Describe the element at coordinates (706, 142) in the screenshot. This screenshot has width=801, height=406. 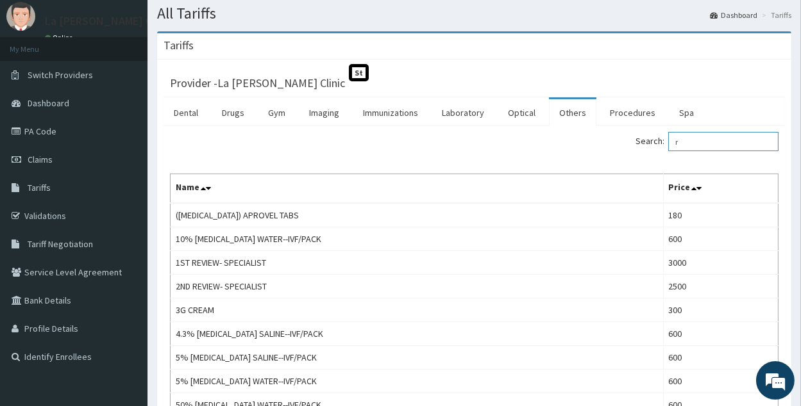
I see `label: Search:` at that location.